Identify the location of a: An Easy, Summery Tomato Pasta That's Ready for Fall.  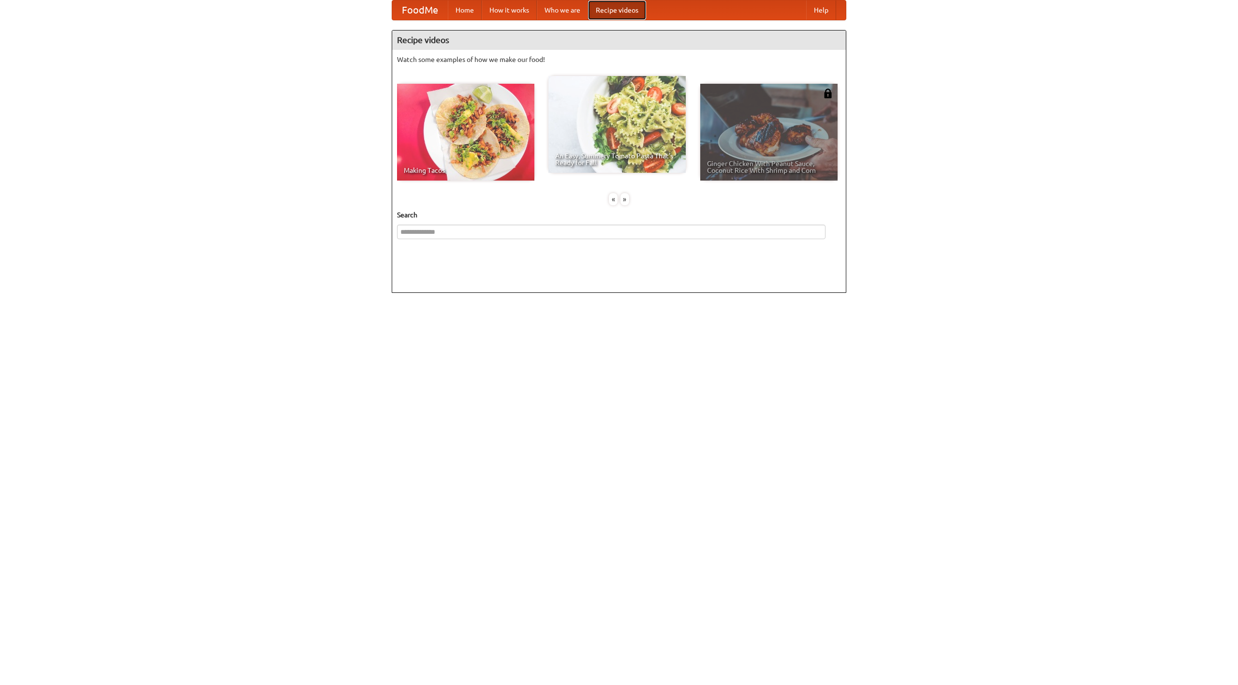
(617, 124).